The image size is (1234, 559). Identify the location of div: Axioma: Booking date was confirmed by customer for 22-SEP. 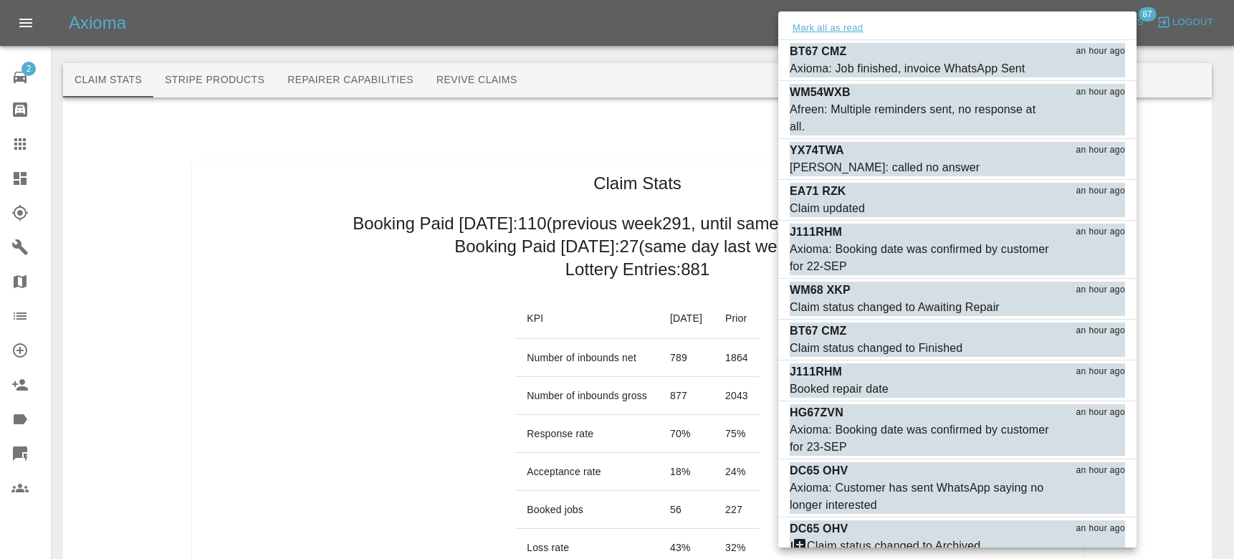
(922, 258).